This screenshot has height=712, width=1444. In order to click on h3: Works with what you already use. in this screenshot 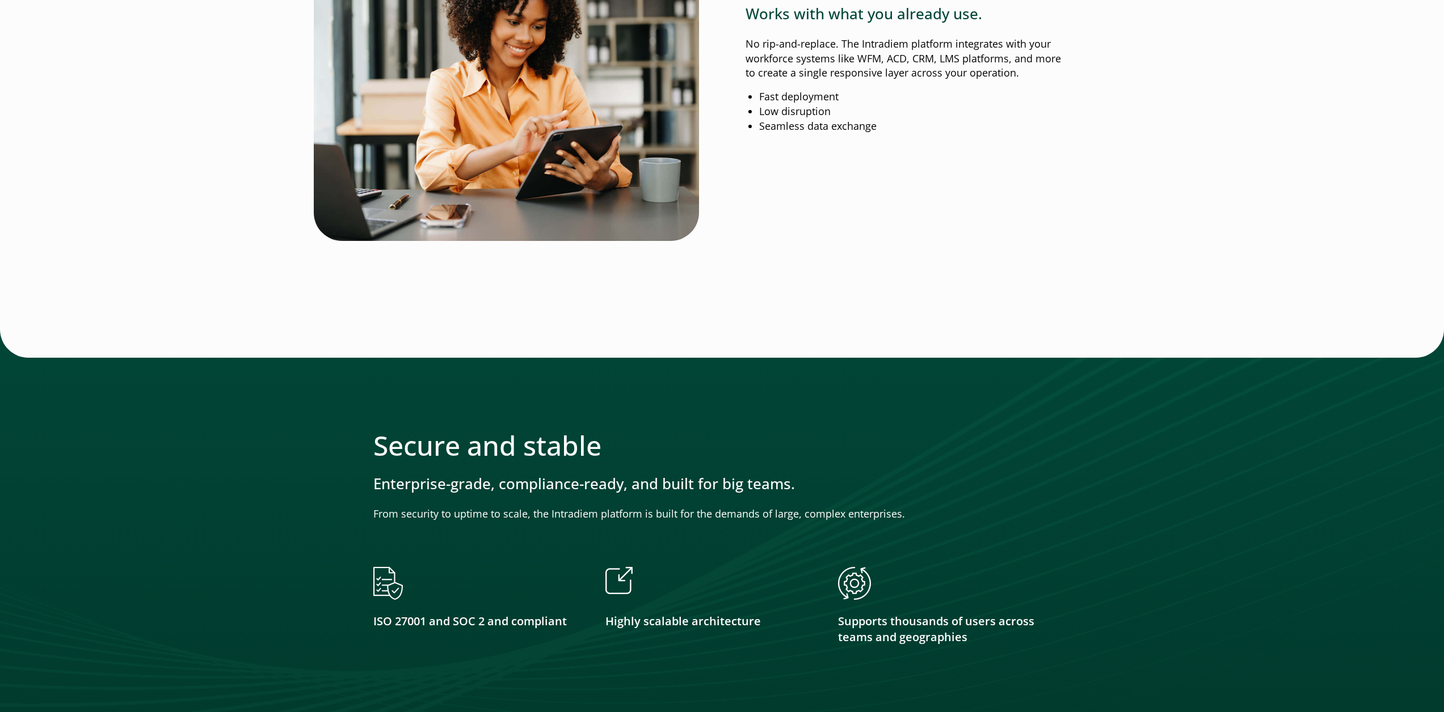, I will do `click(908, 14)`.